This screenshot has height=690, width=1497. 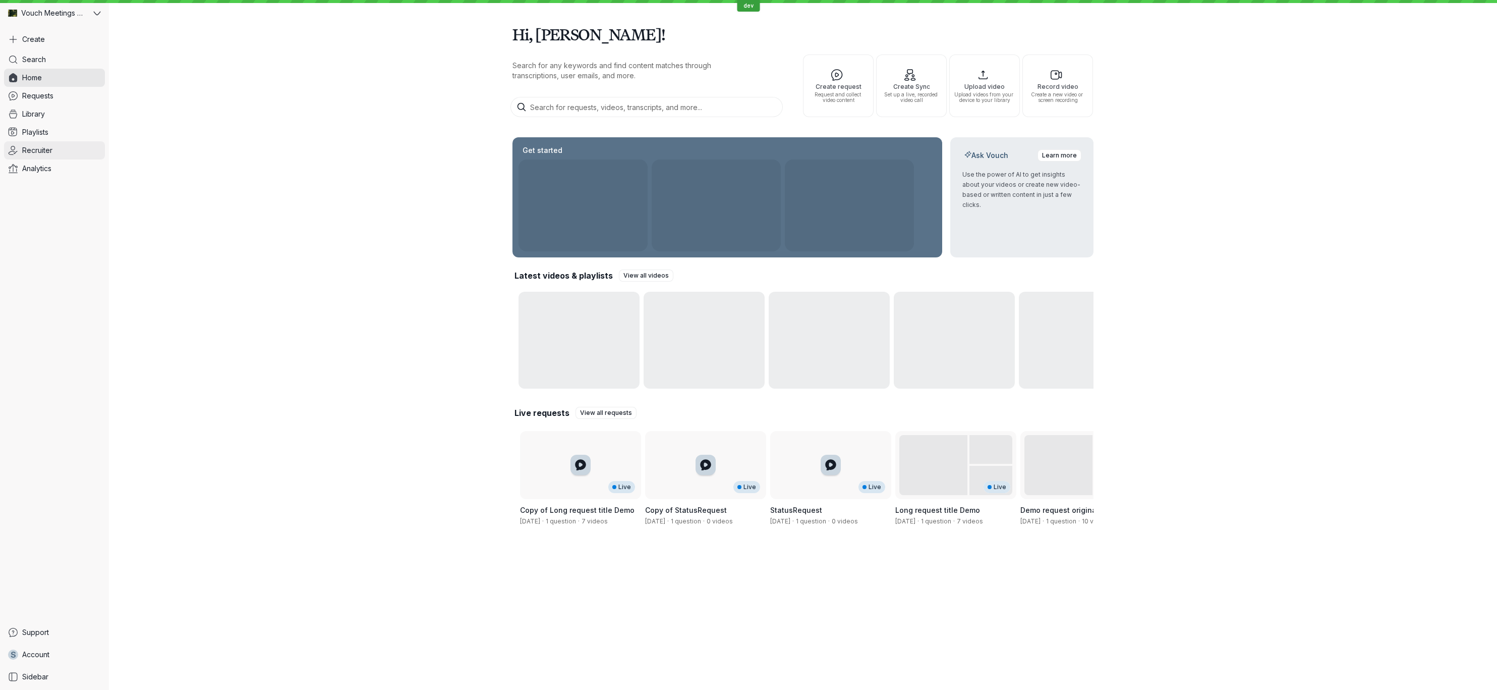 I want to click on span: Upload video, so click(x=985, y=86).